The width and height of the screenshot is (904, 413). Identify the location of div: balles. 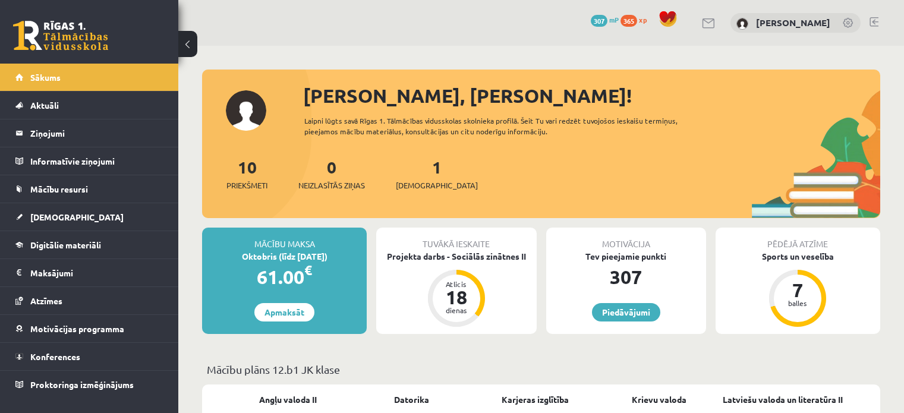
(798, 303).